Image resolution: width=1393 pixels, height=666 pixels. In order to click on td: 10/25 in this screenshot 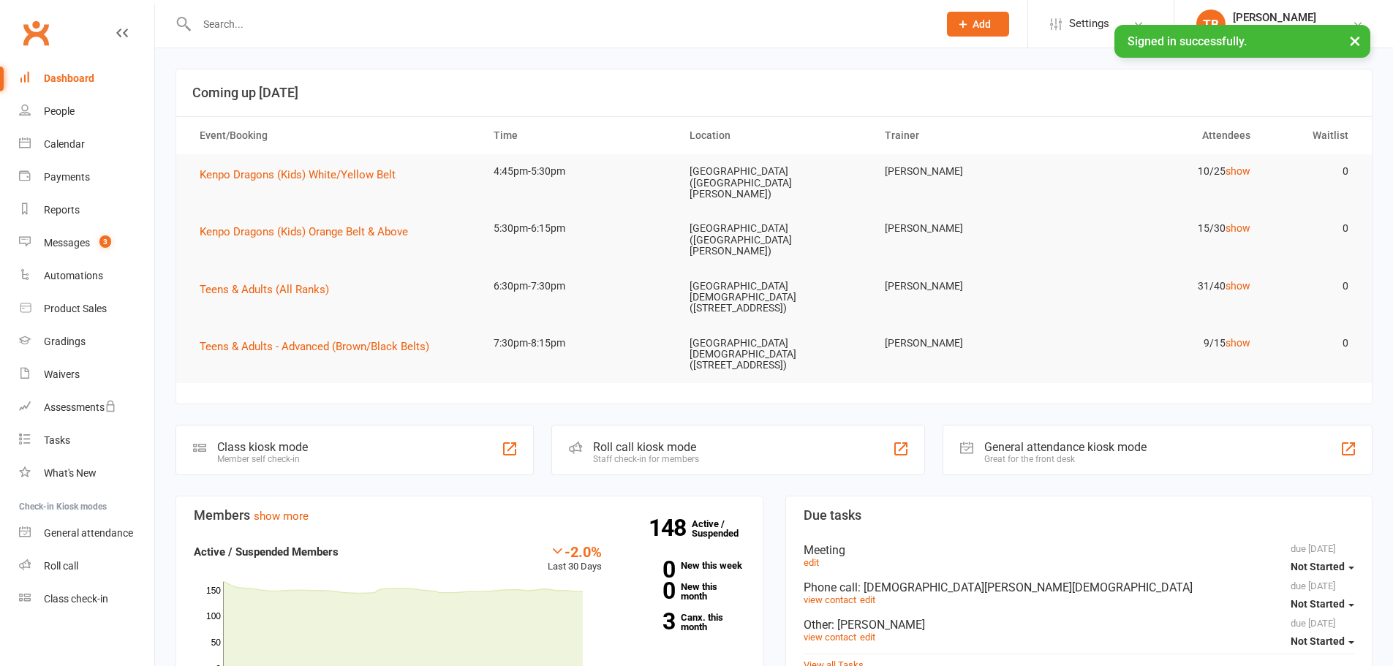, I will do `click(1166, 171)`.